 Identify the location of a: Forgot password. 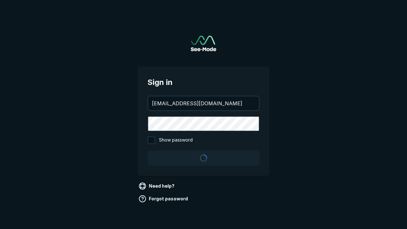
(164, 199).